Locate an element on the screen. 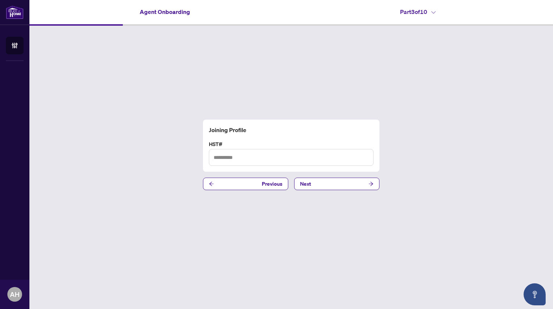  span: arrow-left is located at coordinates (211, 184).